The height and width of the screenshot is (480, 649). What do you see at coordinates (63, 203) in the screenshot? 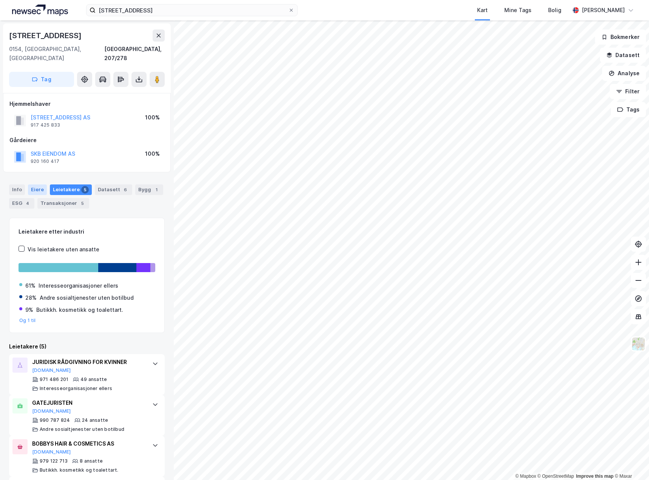
I see `div: Transaksjoner` at bounding box center [63, 203].